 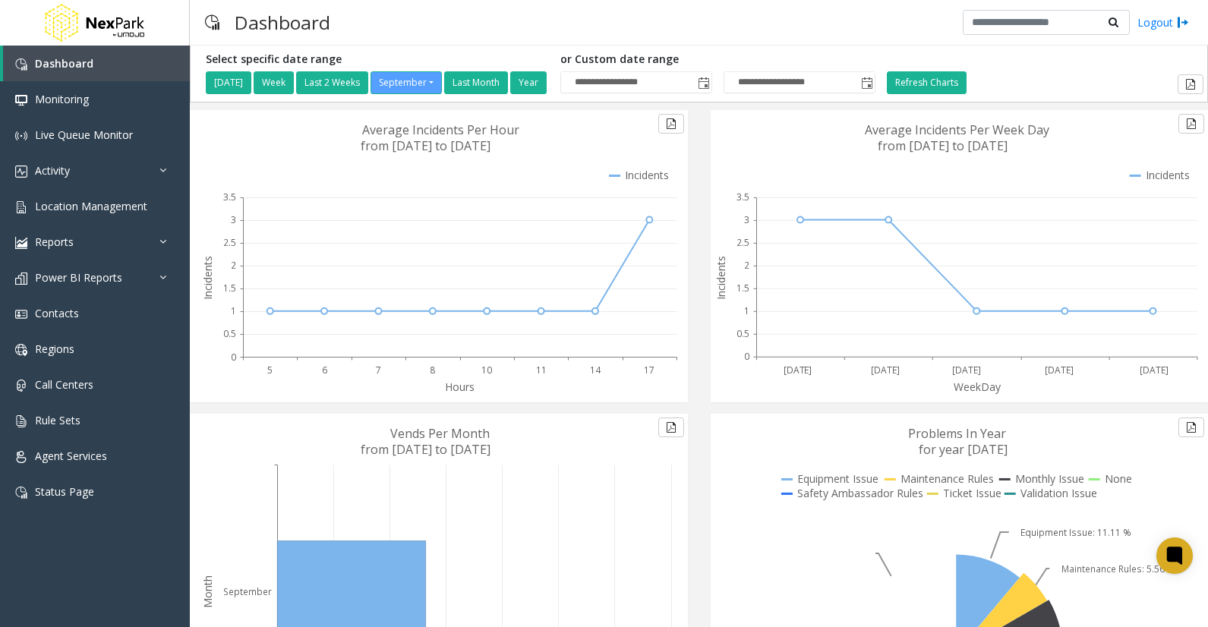 I want to click on text: Problems In Year, so click(x=956, y=433).